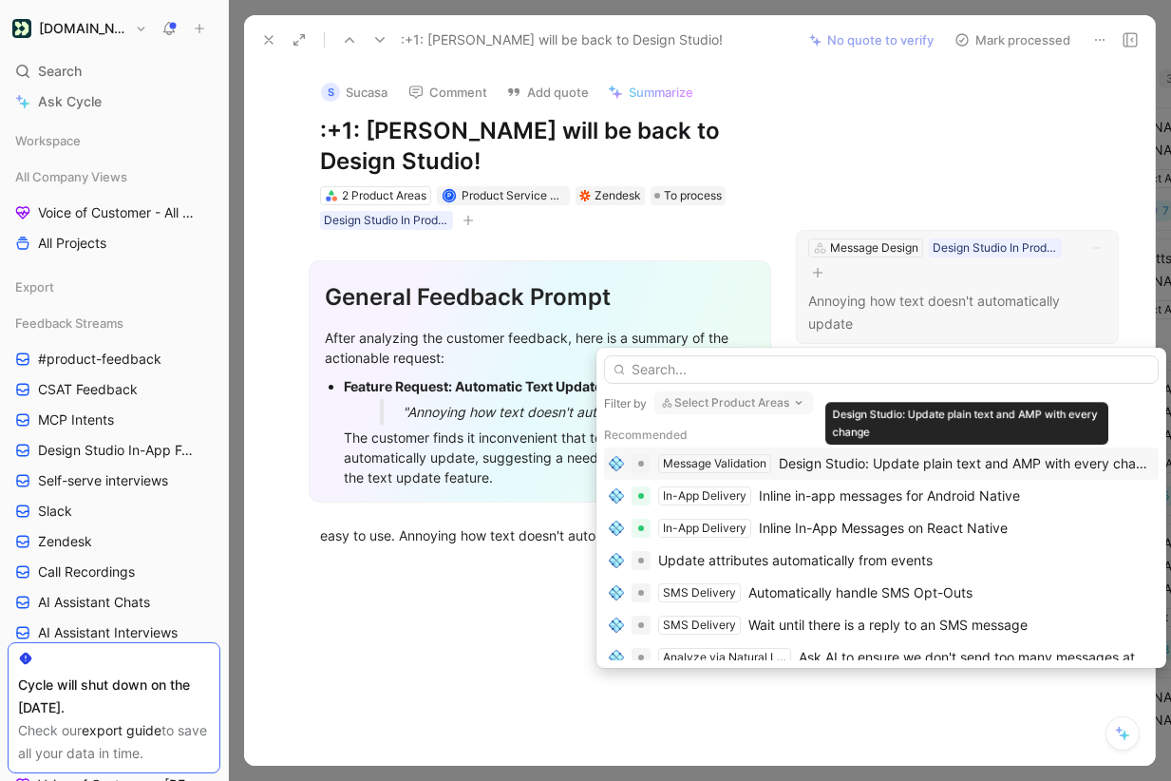  I want to click on div: Automatically handle SMS Opt-Outs, so click(861, 593).